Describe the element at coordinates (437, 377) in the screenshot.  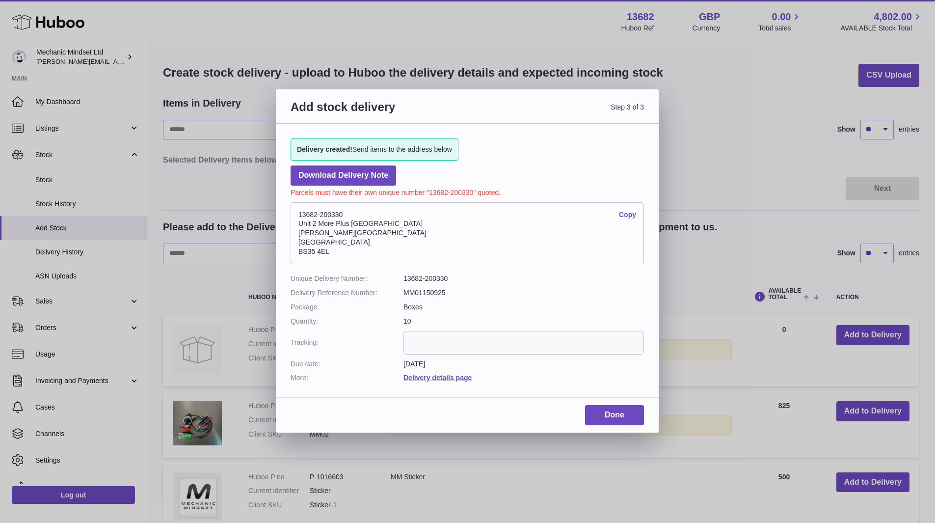
I see `a: Delivery details page` at that location.